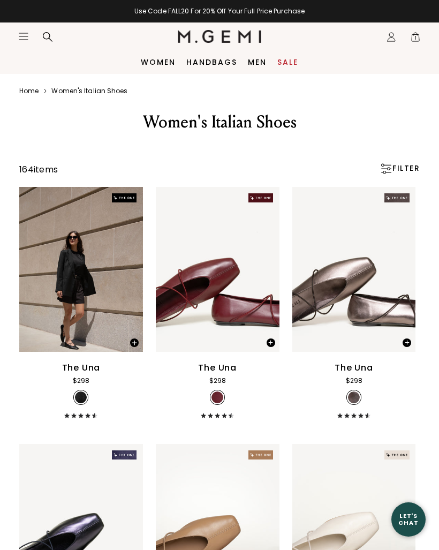 The image size is (439, 550). What do you see at coordinates (416, 39) in the screenshot?
I see `span: 1` at bounding box center [416, 39].